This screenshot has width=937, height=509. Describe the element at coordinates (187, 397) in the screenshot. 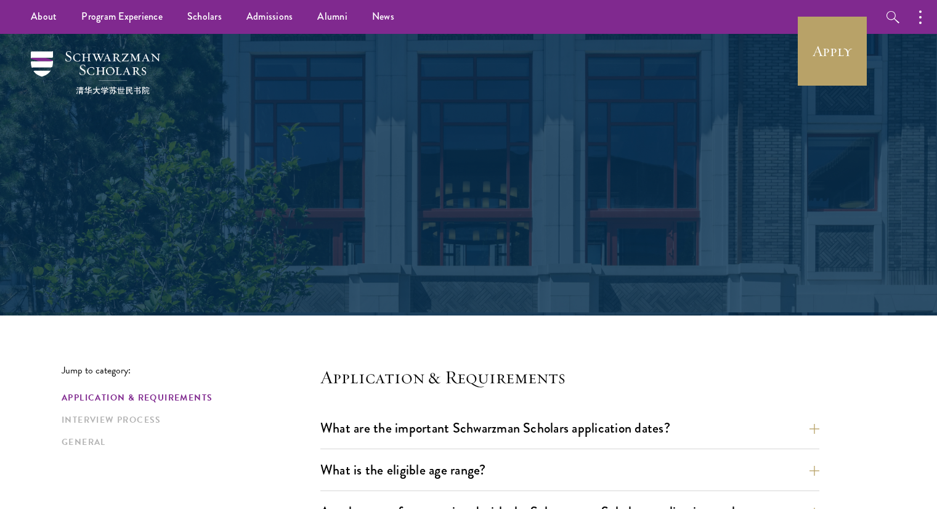

I see `a: Application & Requirements` at that location.